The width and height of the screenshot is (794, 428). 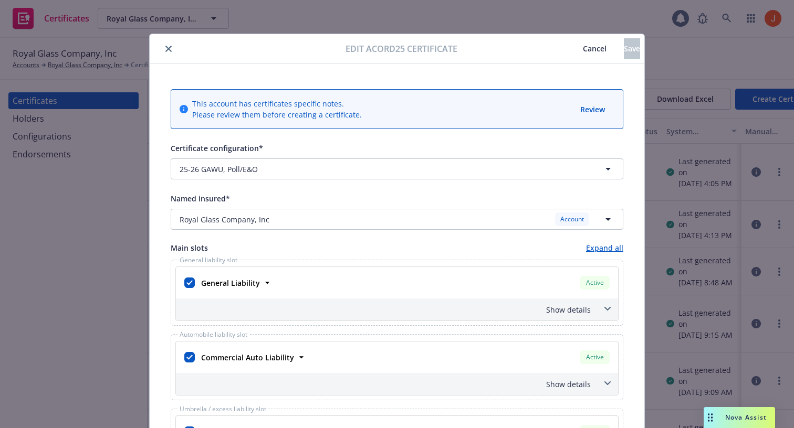 What do you see at coordinates (594, 49) in the screenshot?
I see `button: Cancel` at bounding box center [594, 49].